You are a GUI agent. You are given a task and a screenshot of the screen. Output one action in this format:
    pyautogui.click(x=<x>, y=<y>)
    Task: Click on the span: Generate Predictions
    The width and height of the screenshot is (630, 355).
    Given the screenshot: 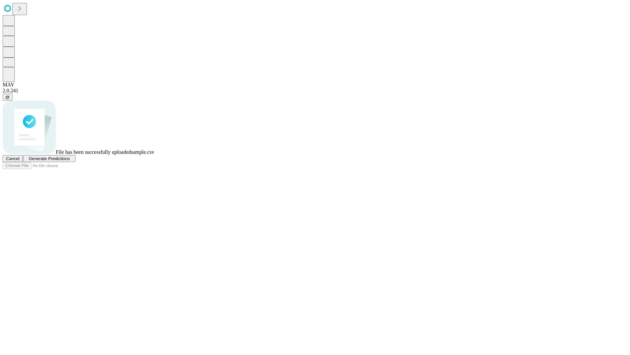 What is the action you would take?
    pyautogui.click(x=49, y=158)
    